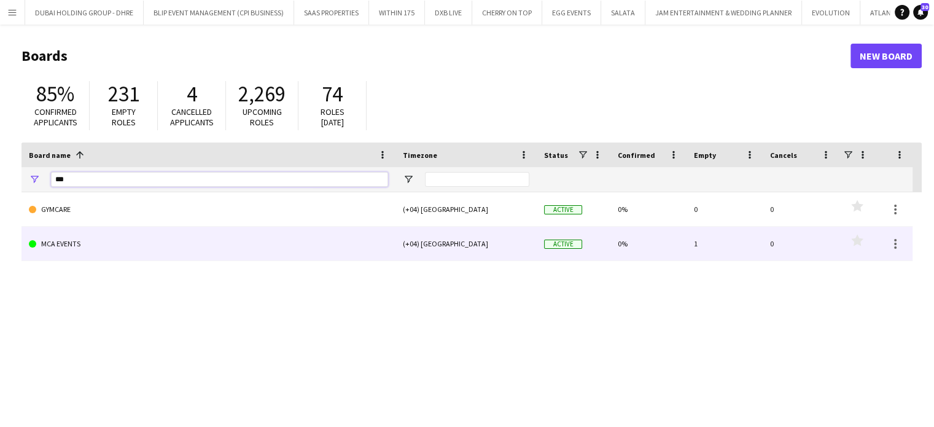 This screenshot has width=934, height=427. Describe the element at coordinates (332, 12) in the screenshot. I see `button: SAAS PROPERTIES` at that location.